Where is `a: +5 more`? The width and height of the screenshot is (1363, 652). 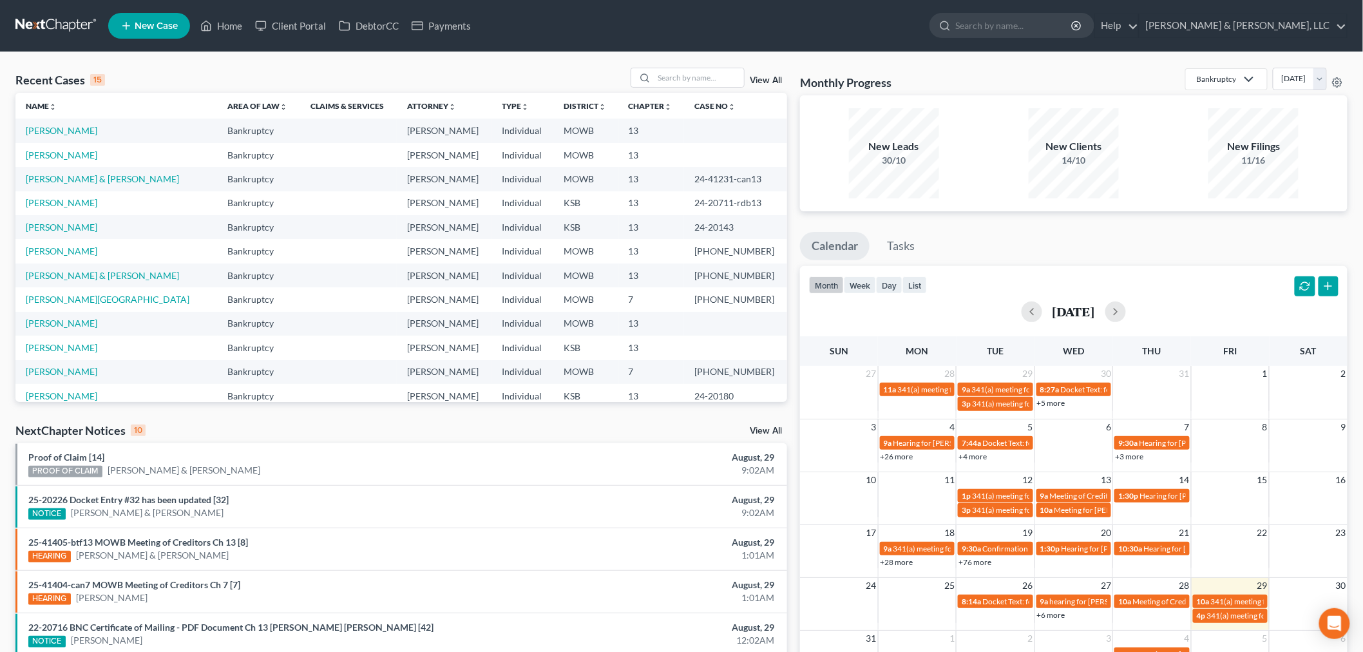
a: +5 more is located at coordinates (1052, 403).